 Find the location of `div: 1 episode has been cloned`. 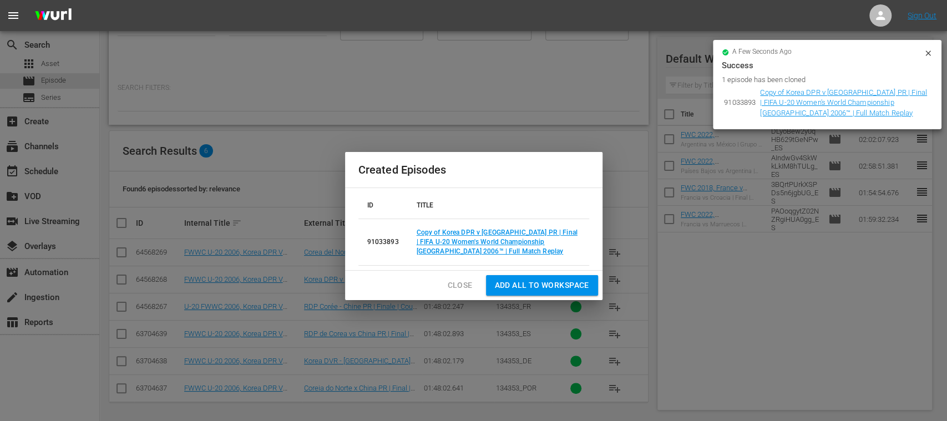

div: 1 episode has been cloned is located at coordinates (821, 80).